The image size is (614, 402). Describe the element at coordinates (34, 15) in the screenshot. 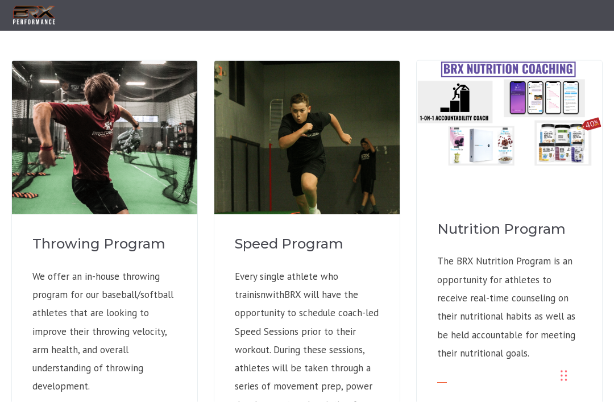

I see `img: BRX Transparent Logo-2` at that location.